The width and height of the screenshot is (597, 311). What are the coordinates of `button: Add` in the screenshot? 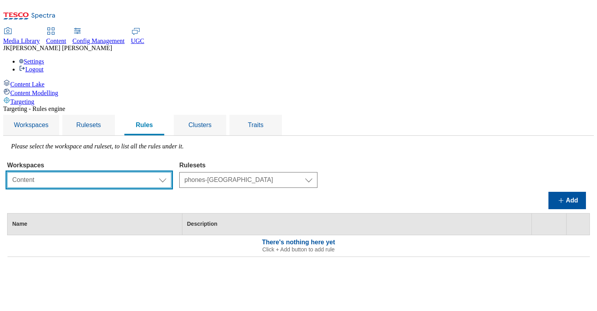 It's located at (567, 201).